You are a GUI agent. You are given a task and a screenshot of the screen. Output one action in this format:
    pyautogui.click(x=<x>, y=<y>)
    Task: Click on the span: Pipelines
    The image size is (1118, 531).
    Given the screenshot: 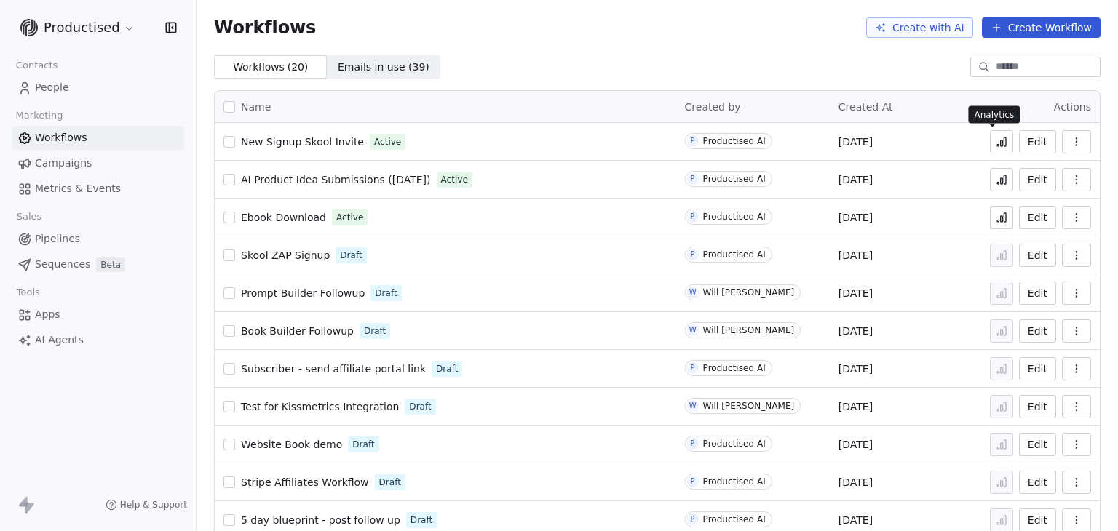 What is the action you would take?
    pyautogui.click(x=57, y=239)
    